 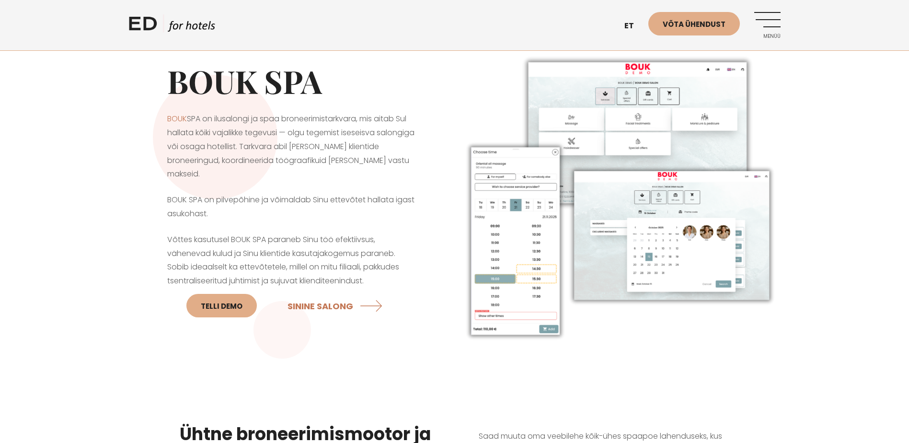 I want to click on p: BOUK SPA on pilvepõhine ja võimaldab Sinu ettevõtet hallata igast asukohast., so click(x=292, y=207).